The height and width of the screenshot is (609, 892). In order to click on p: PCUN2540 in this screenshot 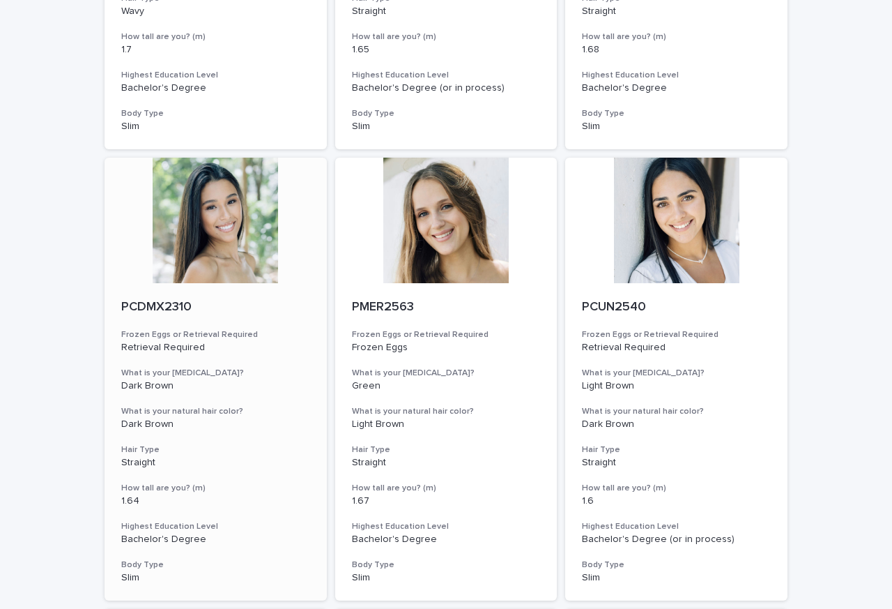, I will do `click(676, 307)`.